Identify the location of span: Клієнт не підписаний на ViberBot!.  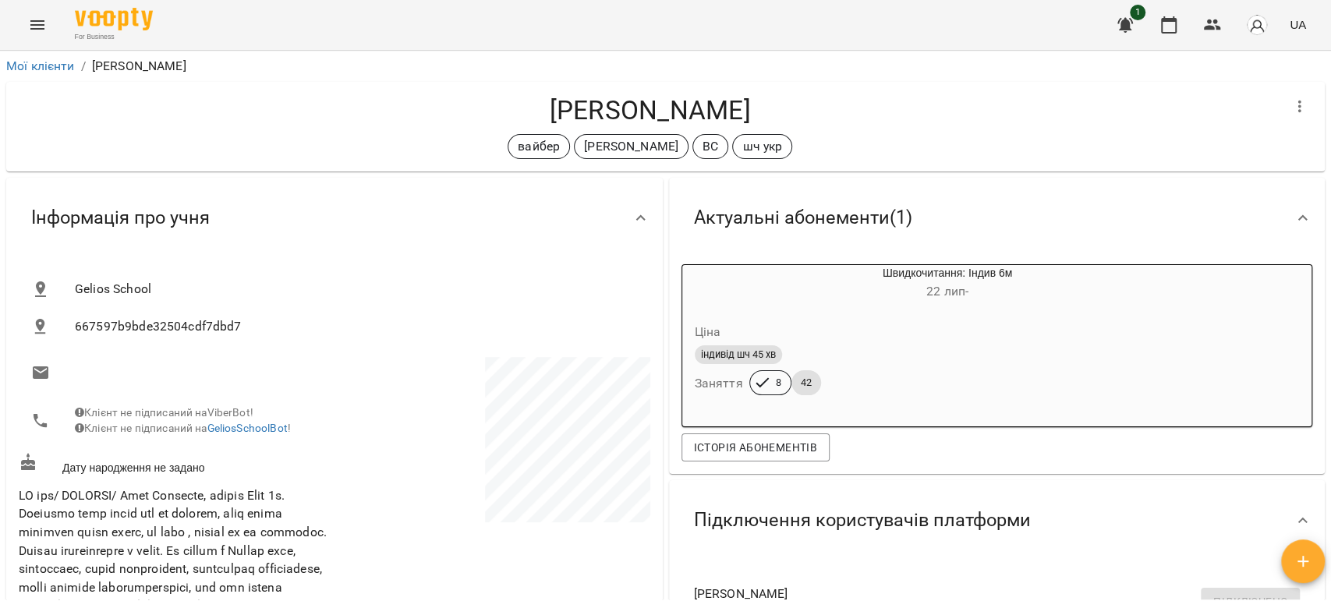
(164, 413).